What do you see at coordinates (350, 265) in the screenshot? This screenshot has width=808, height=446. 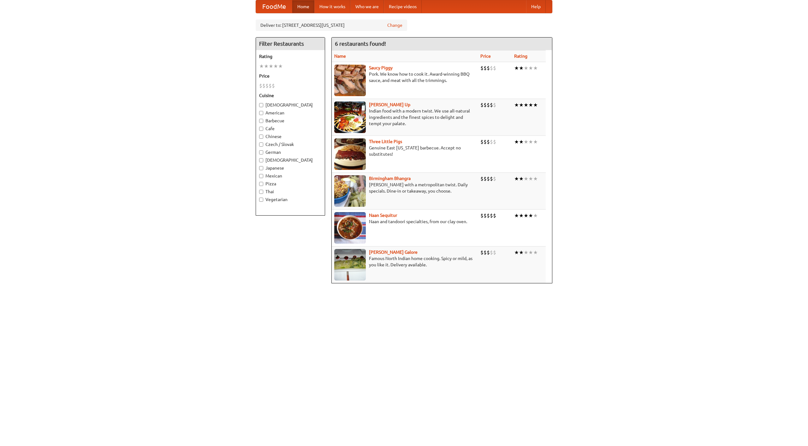 I see `img: currygalore.jpg` at bounding box center [350, 265].